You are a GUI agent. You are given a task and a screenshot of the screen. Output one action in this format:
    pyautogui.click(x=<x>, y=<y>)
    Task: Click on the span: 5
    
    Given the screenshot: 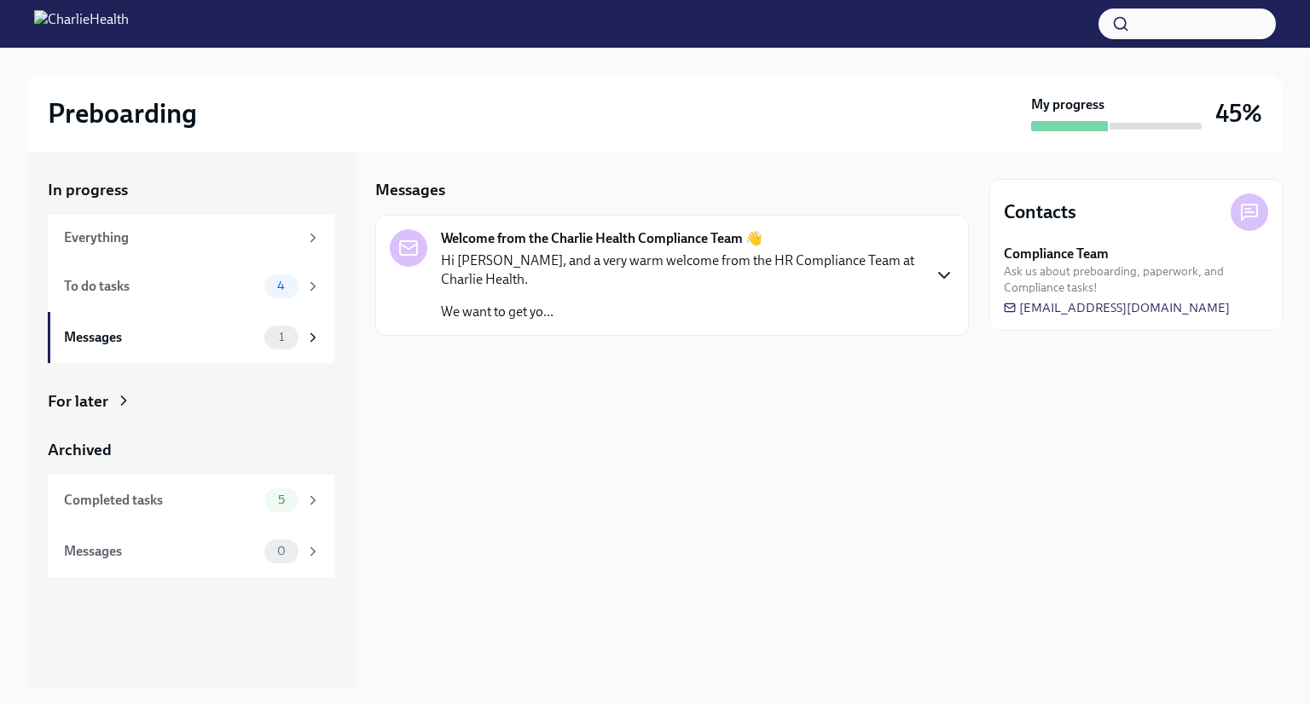 What is the action you would take?
    pyautogui.click(x=281, y=500)
    